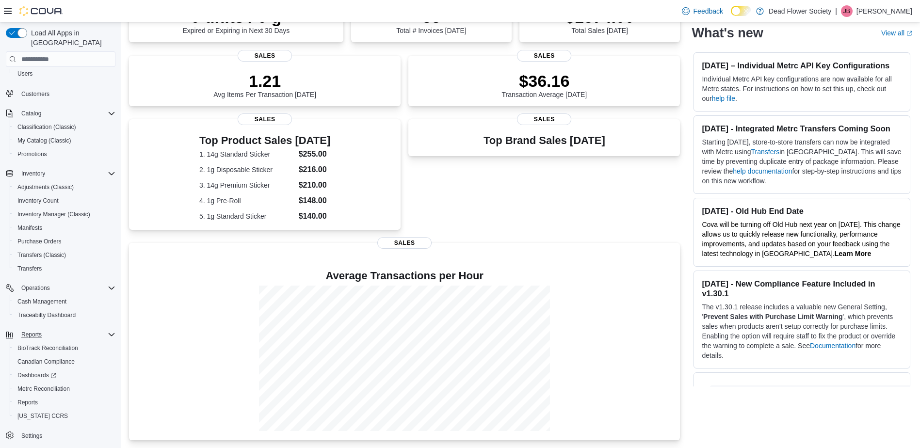 This screenshot has width=920, height=448. I want to click on img: Cova, so click(41, 11).